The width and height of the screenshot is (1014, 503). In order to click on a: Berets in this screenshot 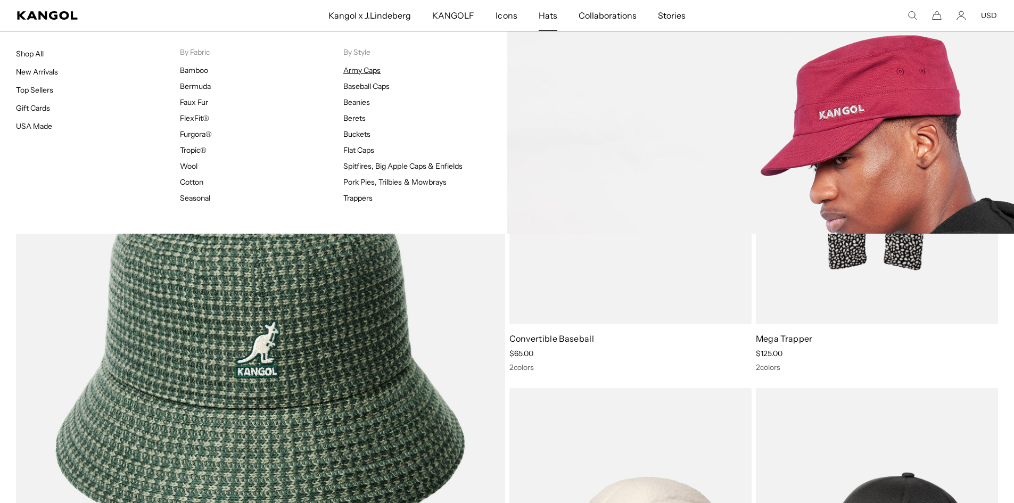, I will do `click(354, 118)`.